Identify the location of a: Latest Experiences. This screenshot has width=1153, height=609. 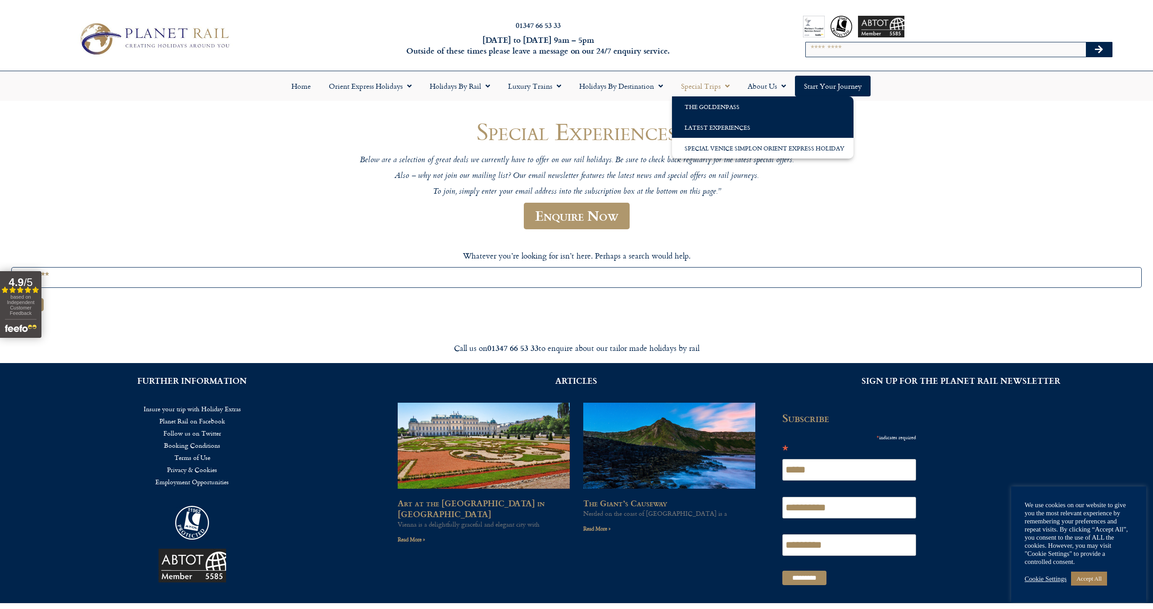
(762, 127).